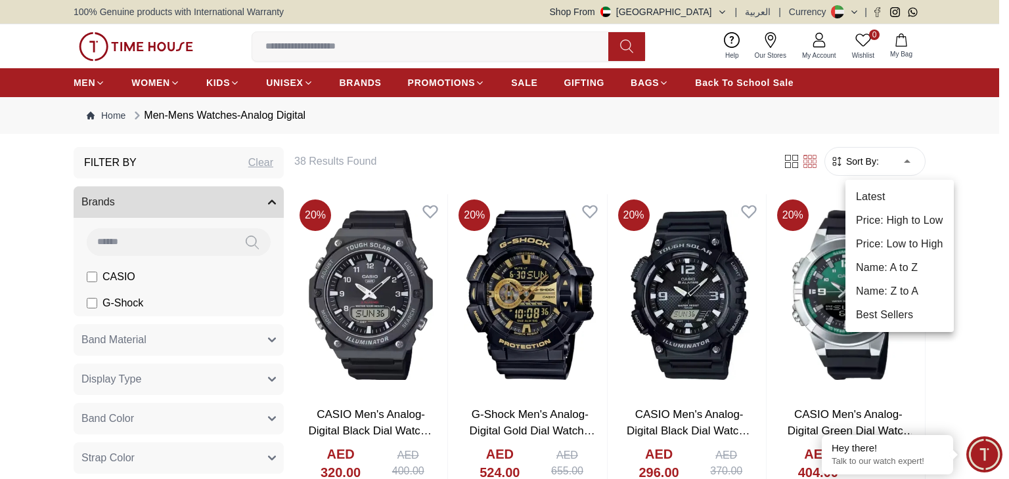  Describe the element at coordinates (899, 244) in the screenshot. I see `li: Price: Low to High` at that location.